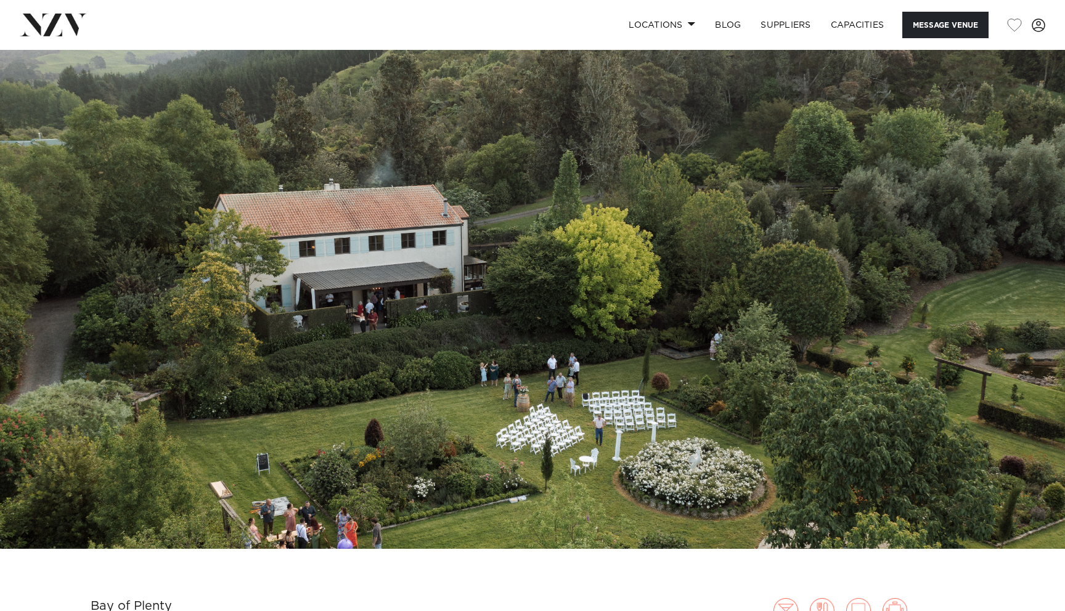  I want to click on a: BLOG, so click(728, 25).